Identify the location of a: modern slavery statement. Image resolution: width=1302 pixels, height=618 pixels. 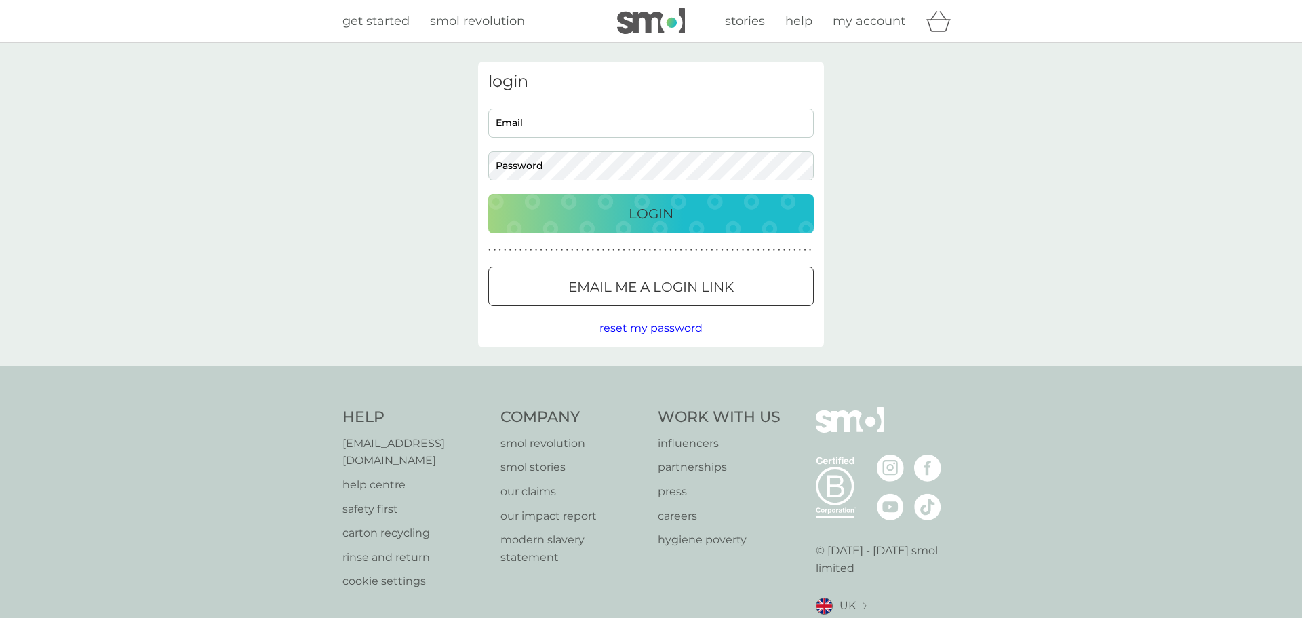
(572, 548).